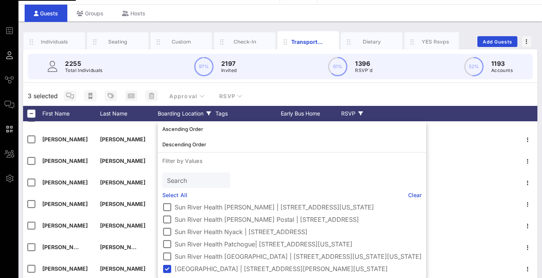 Image resolution: width=542 pixels, height=278 pixels. Describe the element at coordinates (187, 96) in the screenshot. I see `button: Approval` at that location.